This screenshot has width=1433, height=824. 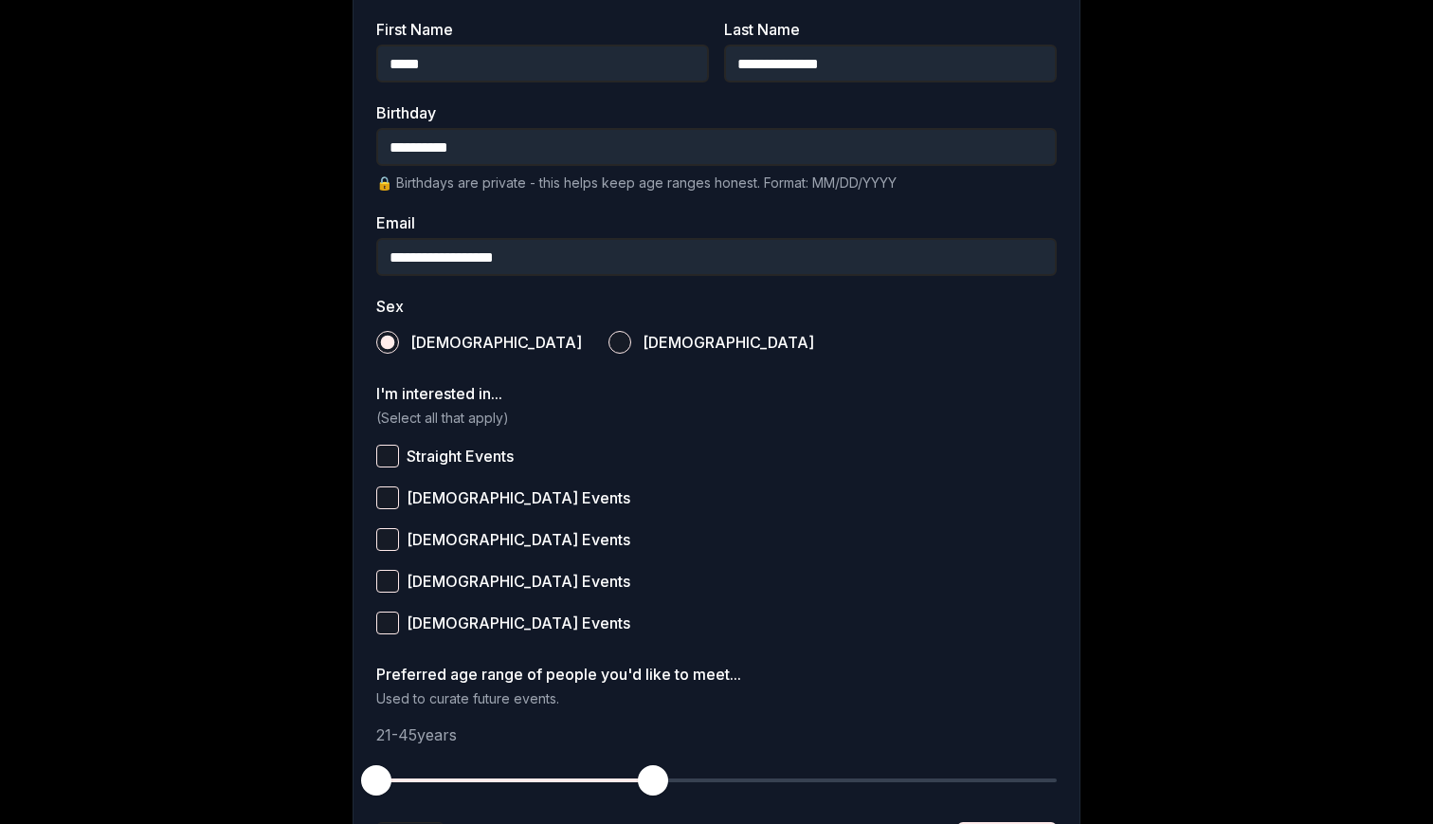 I want to click on p: 21 - 45 years, so click(x=716, y=734).